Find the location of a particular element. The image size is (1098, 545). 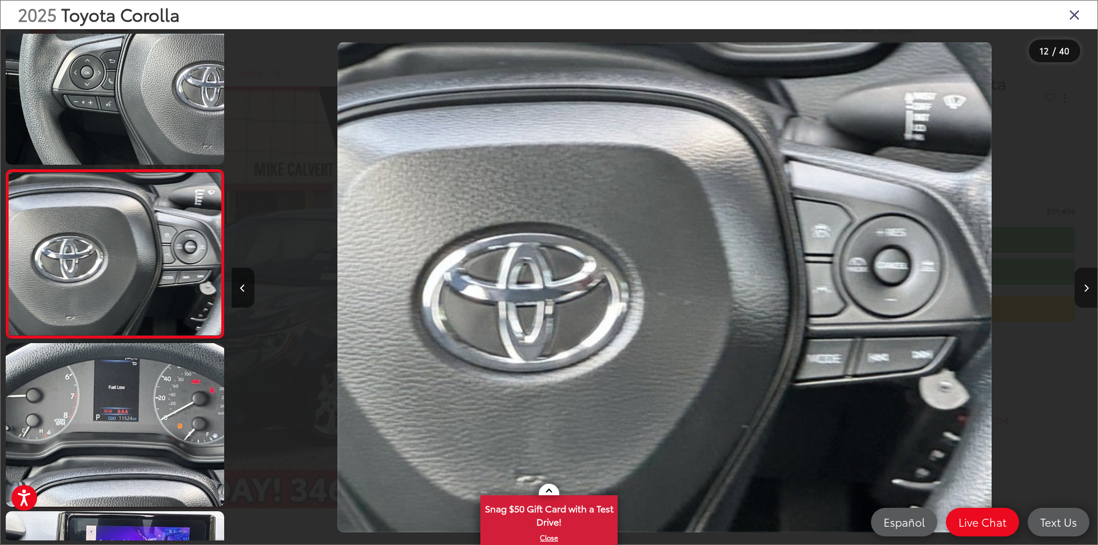

span: Text Us is located at coordinates (1058, 521).